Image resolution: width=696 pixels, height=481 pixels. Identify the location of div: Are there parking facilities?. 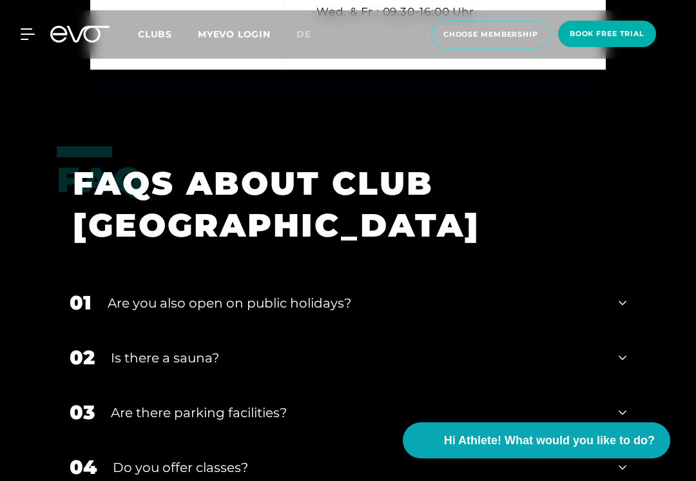
(356, 412).